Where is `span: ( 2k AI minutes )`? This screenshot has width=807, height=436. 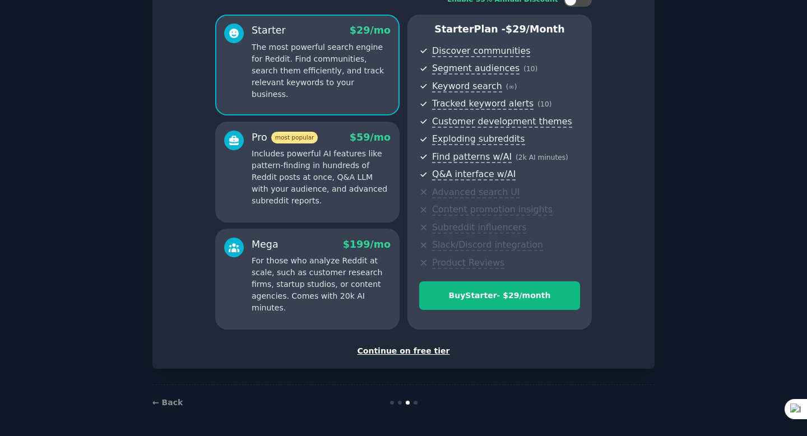 span: ( 2k AI minutes ) is located at coordinates (542, 157).